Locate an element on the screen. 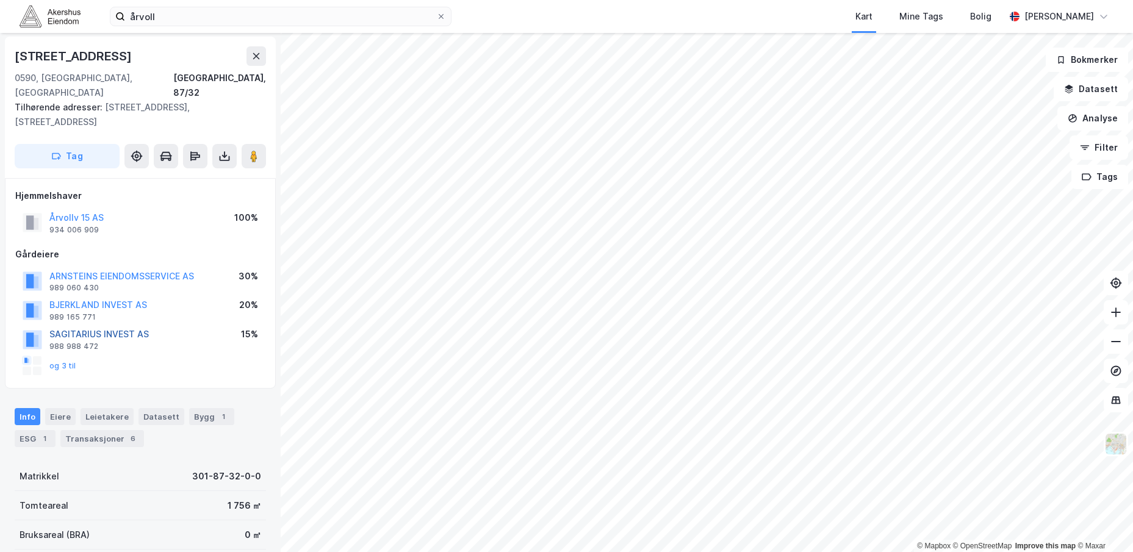 The image size is (1133, 552). div: 15% is located at coordinates (250, 334).